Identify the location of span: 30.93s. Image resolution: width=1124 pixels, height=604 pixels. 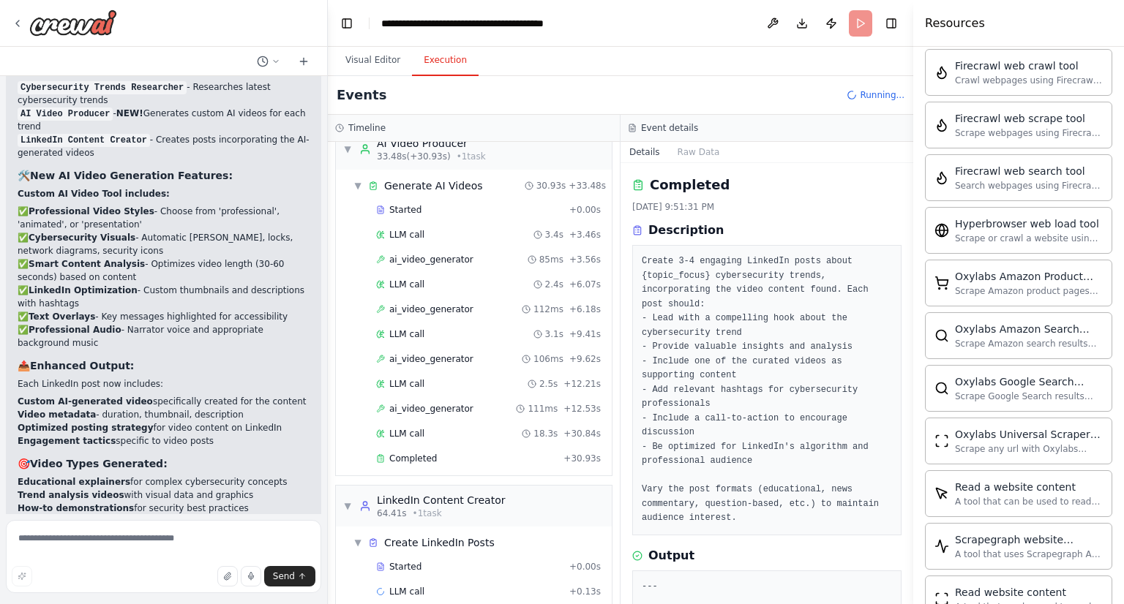
(551, 186).